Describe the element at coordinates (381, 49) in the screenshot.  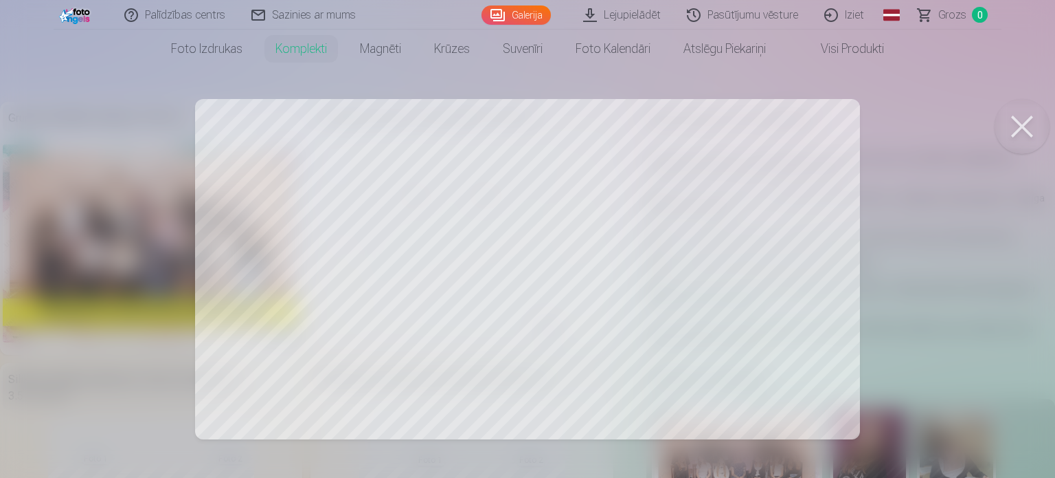
I see `a: Magnēti` at that location.